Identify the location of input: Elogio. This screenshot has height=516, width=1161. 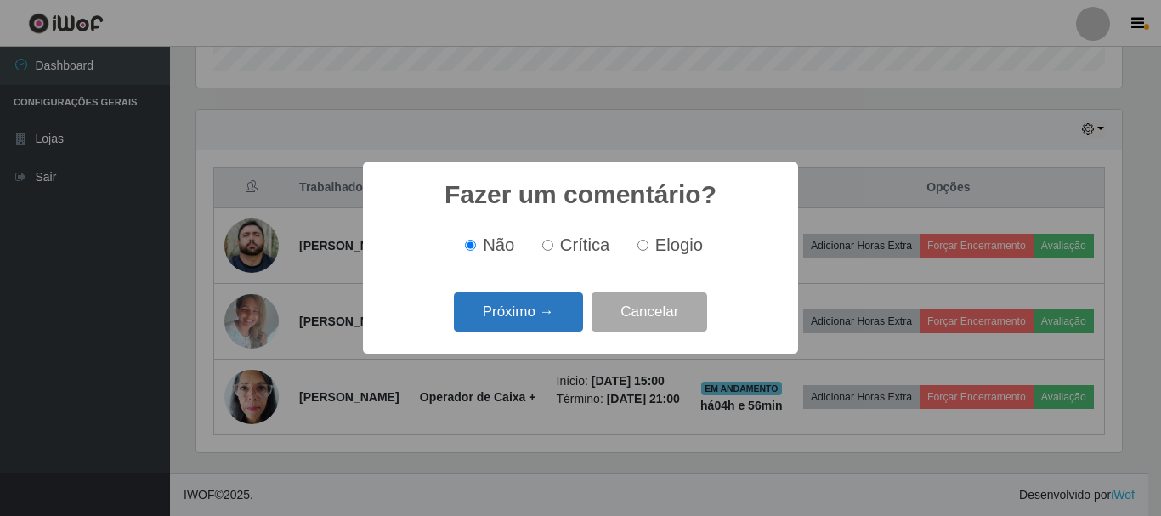
(643, 245).